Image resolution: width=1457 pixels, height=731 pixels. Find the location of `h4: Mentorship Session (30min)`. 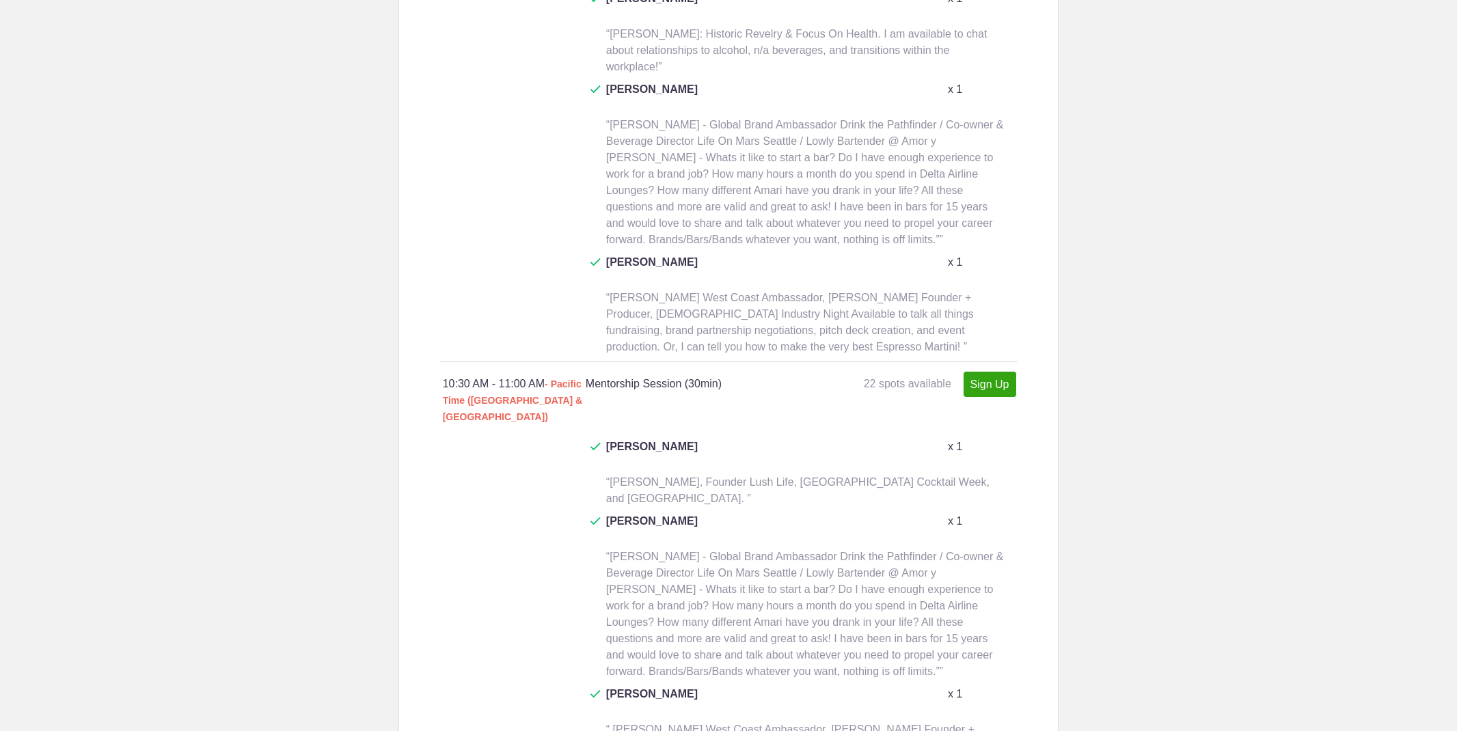

h4: Mentorship Session (30min) is located at coordinates (693, 384).